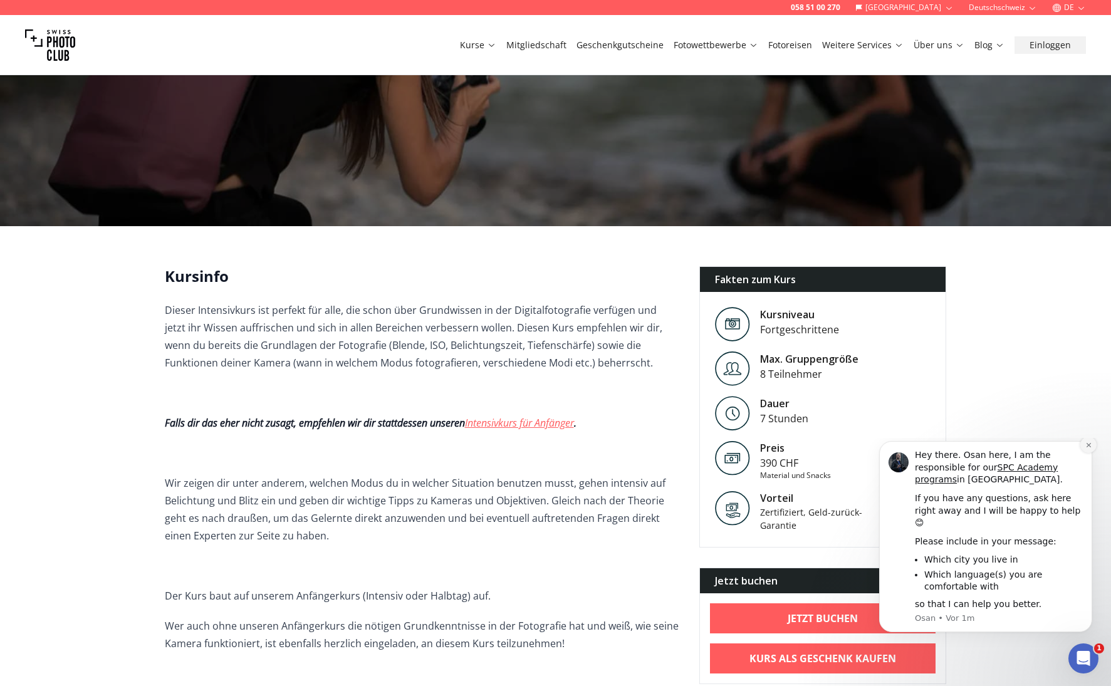  Describe the element at coordinates (863, 45) in the screenshot. I see `button: Weitere Services` at that location.